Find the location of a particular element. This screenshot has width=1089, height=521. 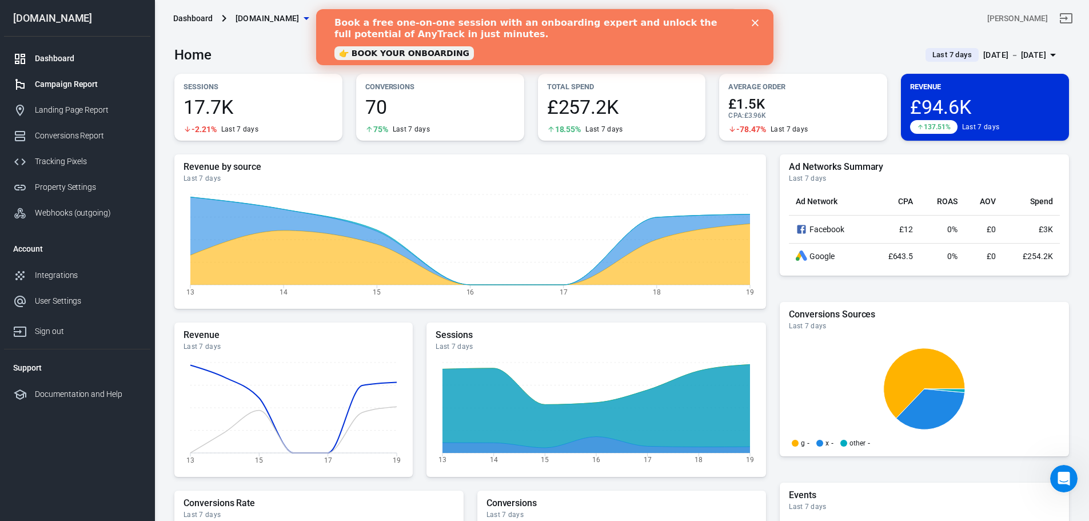

h5: Ad Networks Summary is located at coordinates (925, 167).